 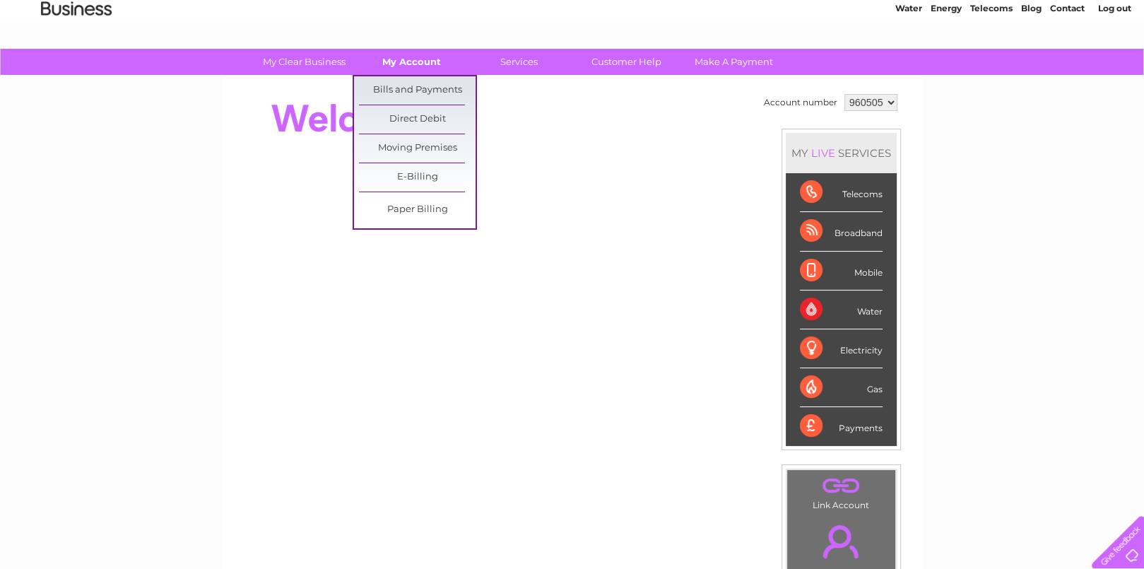 I want to click on a: Blog, so click(x=1031, y=65).